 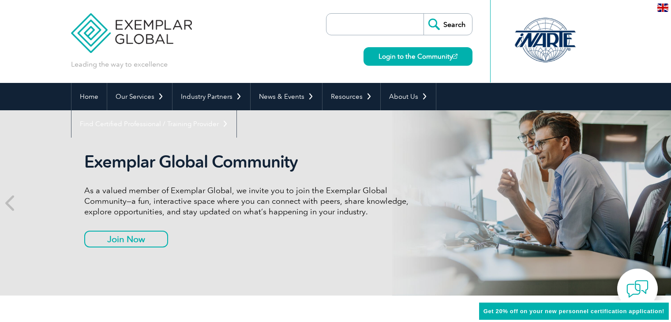 What do you see at coordinates (89, 97) in the screenshot?
I see `a: Home` at bounding box center [89, 97].